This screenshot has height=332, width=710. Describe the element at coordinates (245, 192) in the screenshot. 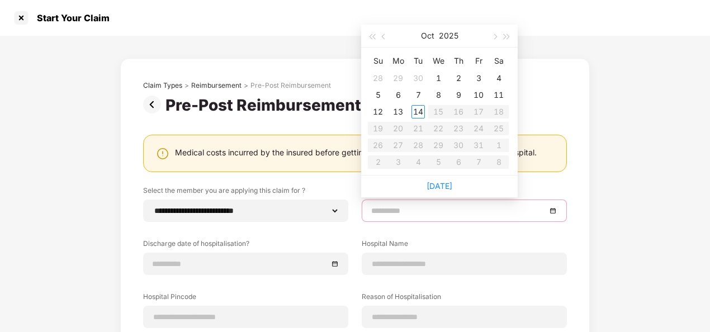

I see `label: Select the member you are applying this claim for ?` at that location.